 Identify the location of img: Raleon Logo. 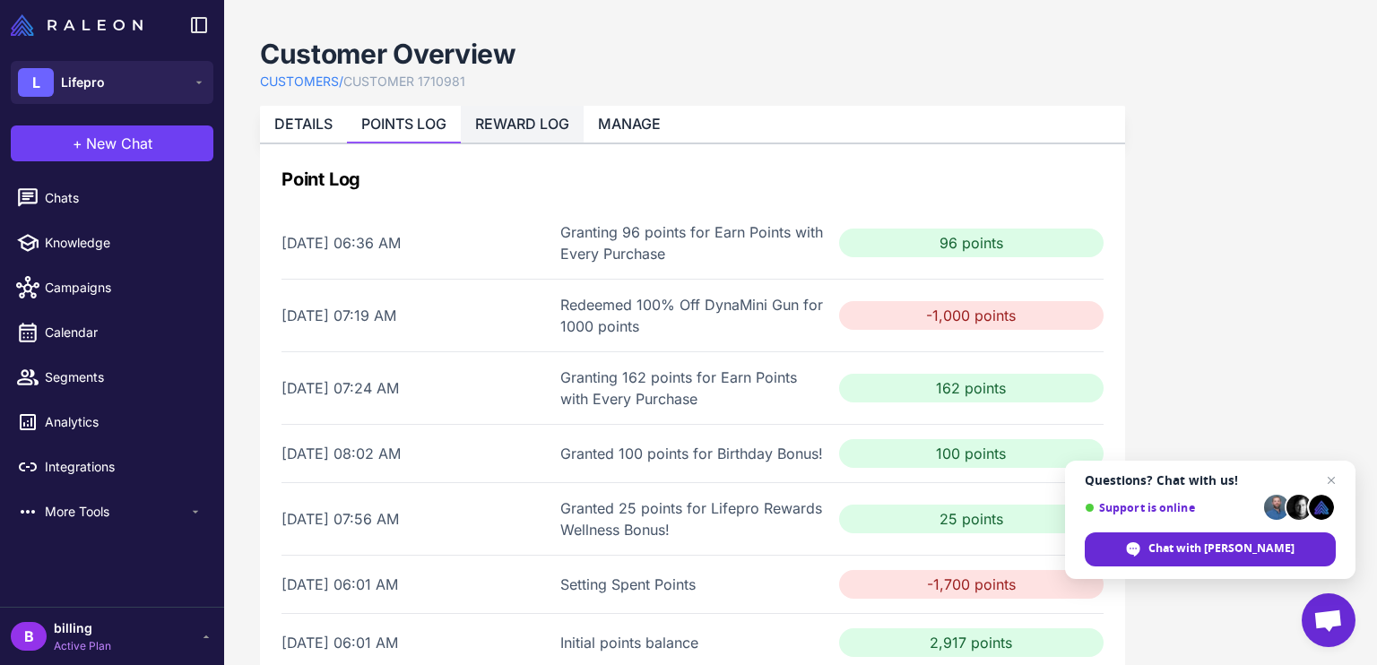
(76, 25).